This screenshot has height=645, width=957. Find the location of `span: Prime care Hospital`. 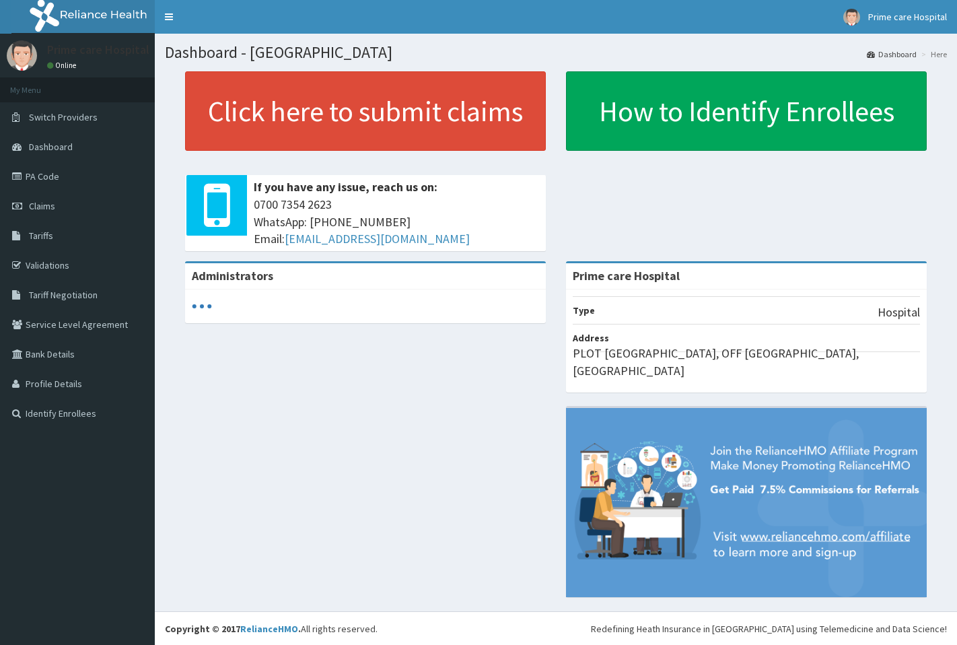

span: Prime care Hospital is located at coordinates (908, 17).